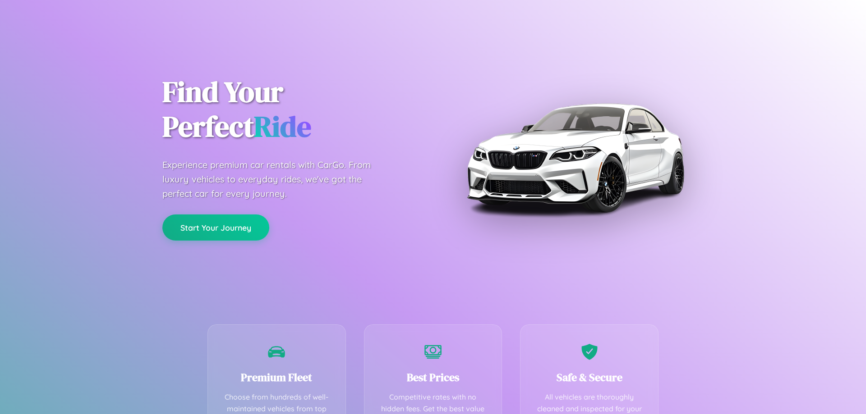 Image resolution: width=866 pixels, height=414 pixels. What do you see at coordinates (433, 377) in the screenshot?
I see `h3: Best Prices` at bounding box center [433, 377].